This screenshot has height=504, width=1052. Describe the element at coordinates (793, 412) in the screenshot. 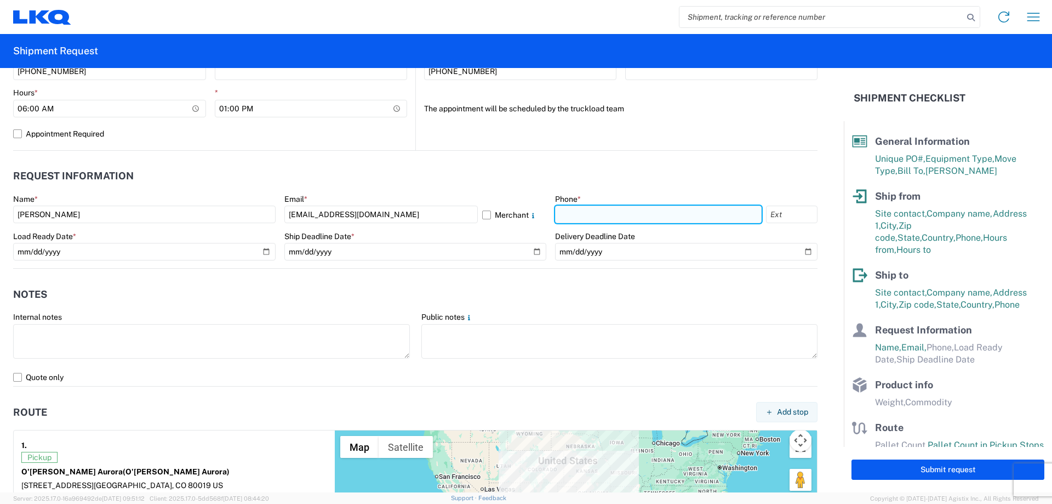

I see `span: Add stop` at that location.